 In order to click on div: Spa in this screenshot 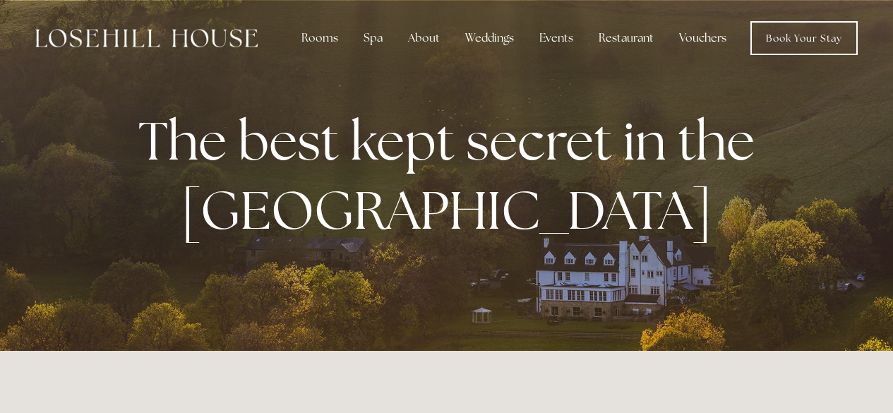, I will do `click(373, 38)`.